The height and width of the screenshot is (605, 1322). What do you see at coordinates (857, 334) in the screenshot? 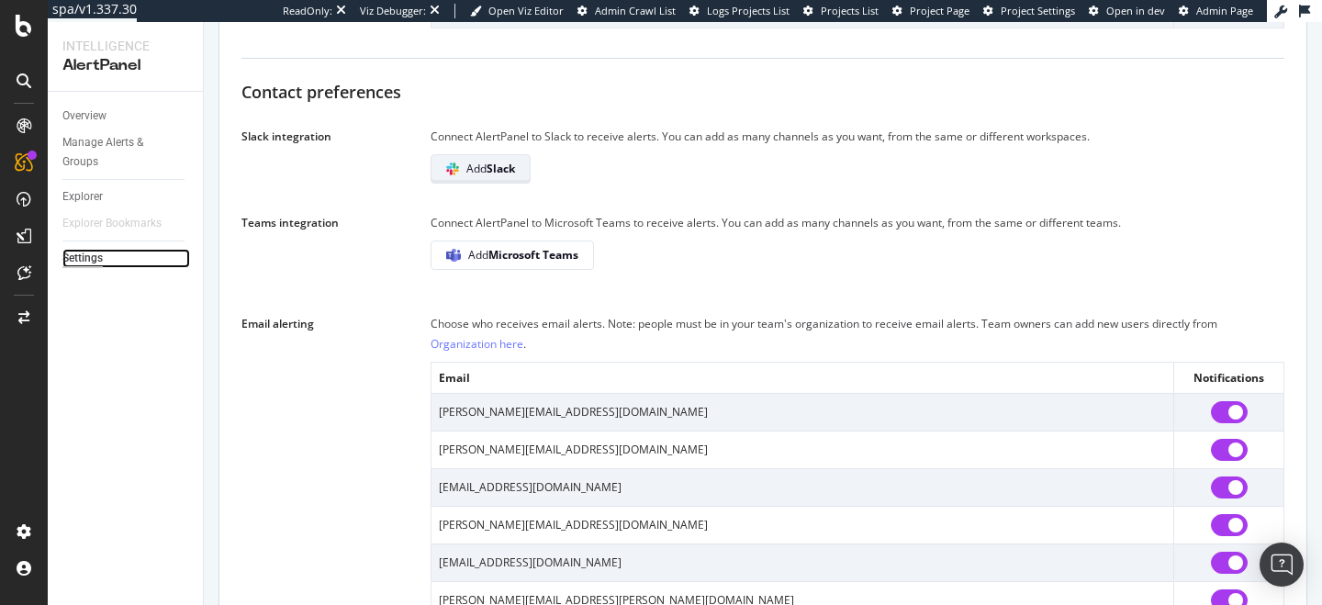
I see `div: Choose who receives email alerts. Note: people must be in your team's organization to receive ema...` at bounding box center [857, 334].